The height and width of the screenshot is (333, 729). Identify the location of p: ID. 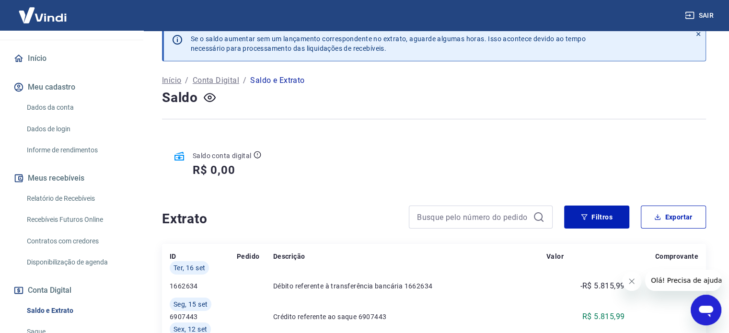
(173, 257).